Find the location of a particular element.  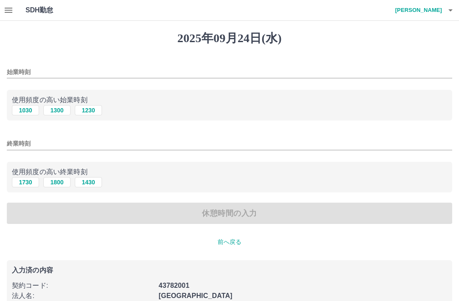

h1: 2025年09月24日(水) is located at coordinates (230, 38).